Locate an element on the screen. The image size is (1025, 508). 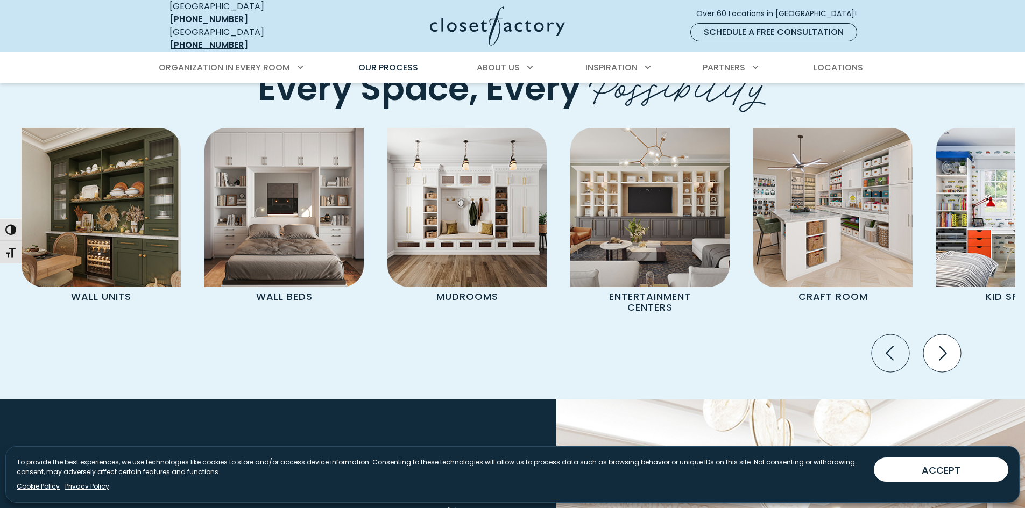
img: Custom craft room is located at coordinates (833, 208).